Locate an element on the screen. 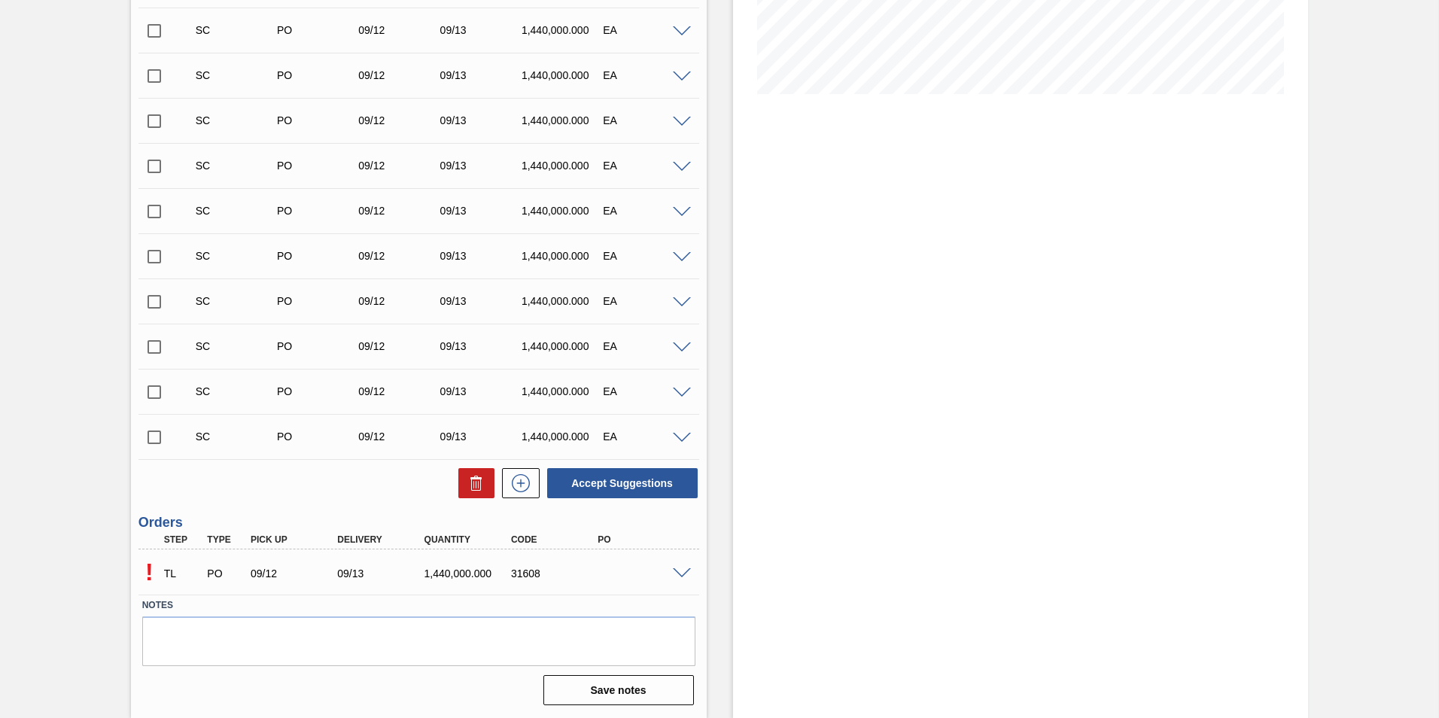 This screenshot has width=1439, height=718. div: Step is located at coordinates (183, 539).